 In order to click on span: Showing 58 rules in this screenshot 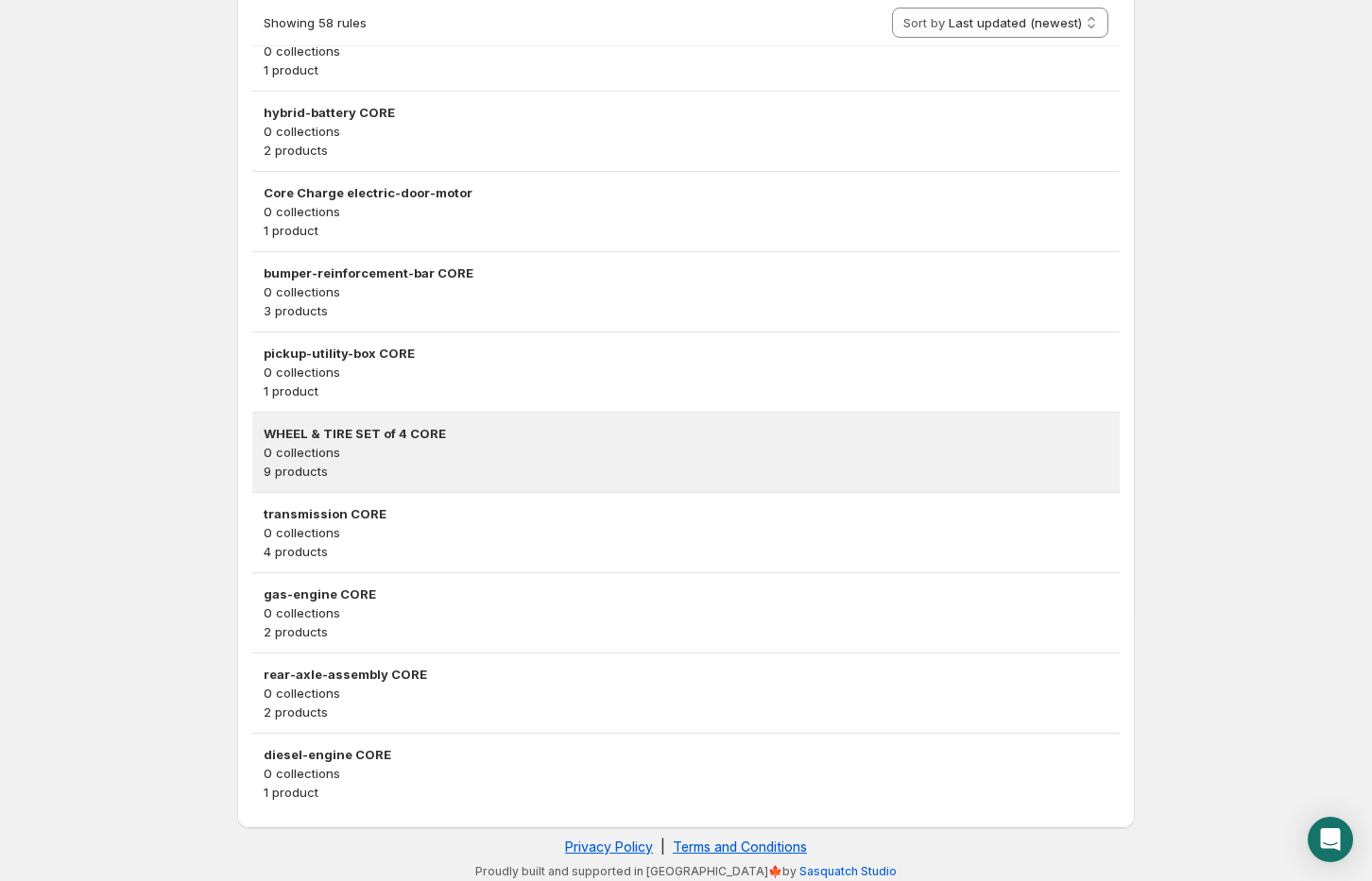, I will do `click(315, 23)`.